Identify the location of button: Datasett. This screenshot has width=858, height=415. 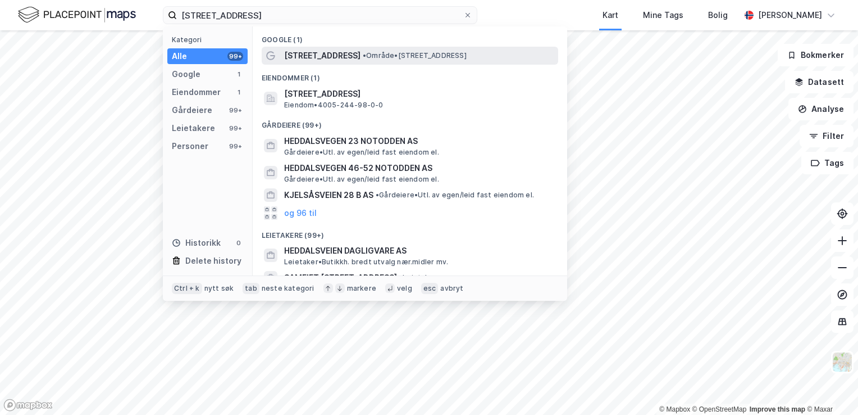
(820, 82).